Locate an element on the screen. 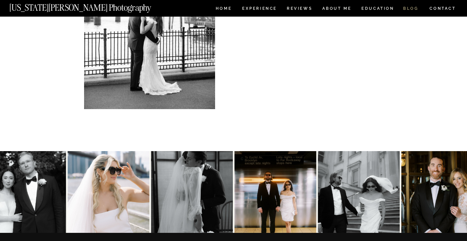 The image size is (467, 241). img: Dina & Kelvin is located at coordinates (108, 192).